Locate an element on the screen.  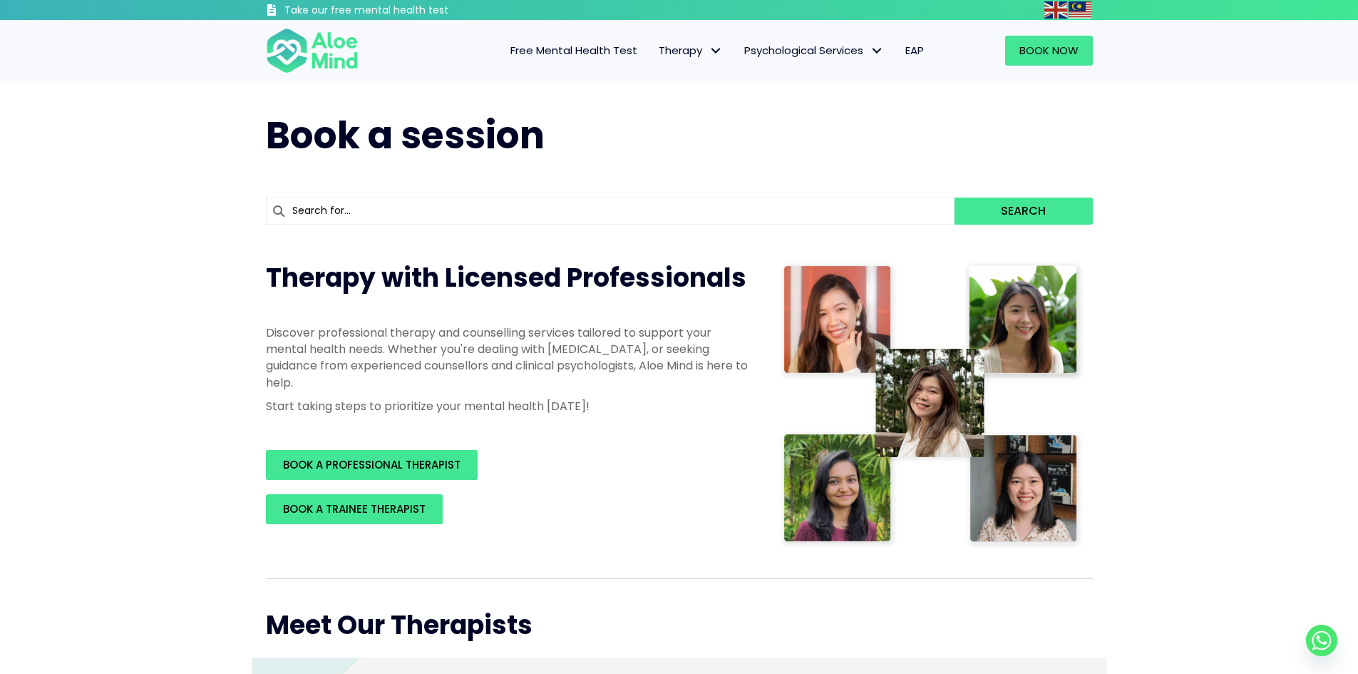
a: BOOK A PROFESSIONAL THERAPIST is located at coordinates (371, 465).